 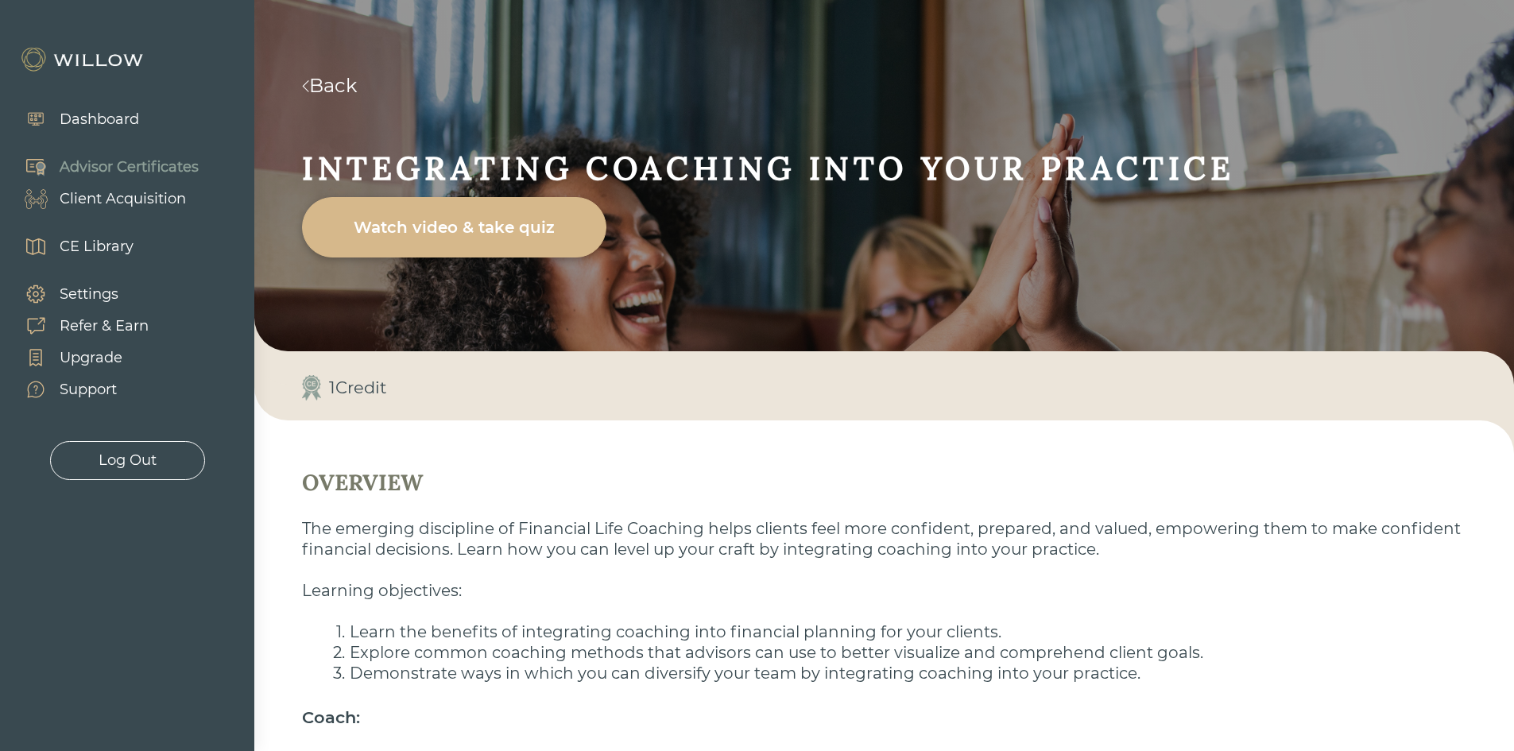 What do you see at coordinates (104, 326) in the screenshot?
I see `div: Refer & Earn` at bounding box center [104, 326].